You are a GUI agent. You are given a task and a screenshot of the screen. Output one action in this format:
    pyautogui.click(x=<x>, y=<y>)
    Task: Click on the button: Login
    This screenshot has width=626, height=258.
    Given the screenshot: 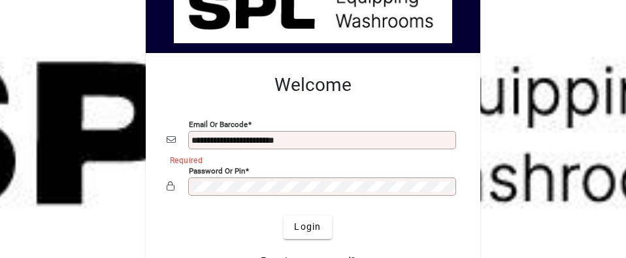 What is the action you would take?
    pyautogui.click(x=307, y=227)
    